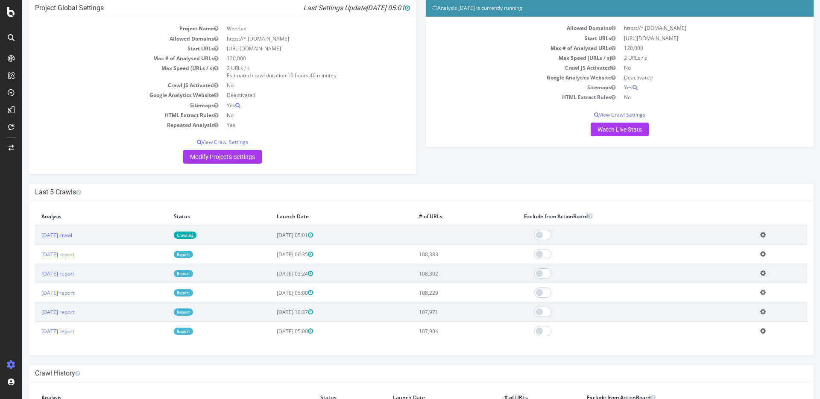 The image size is (820, 399). What do you see at coordinates (196, 216) in the screenshot?
I see `th: Status` at bounding box center [196, 216].